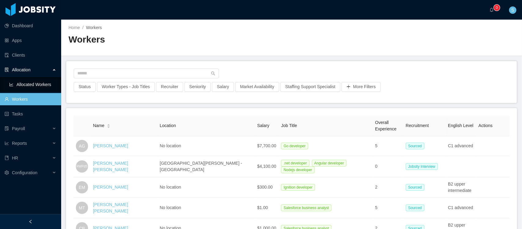 The image size is (522, 229). I want to click on span: Ignition developer, so click(298, 187).